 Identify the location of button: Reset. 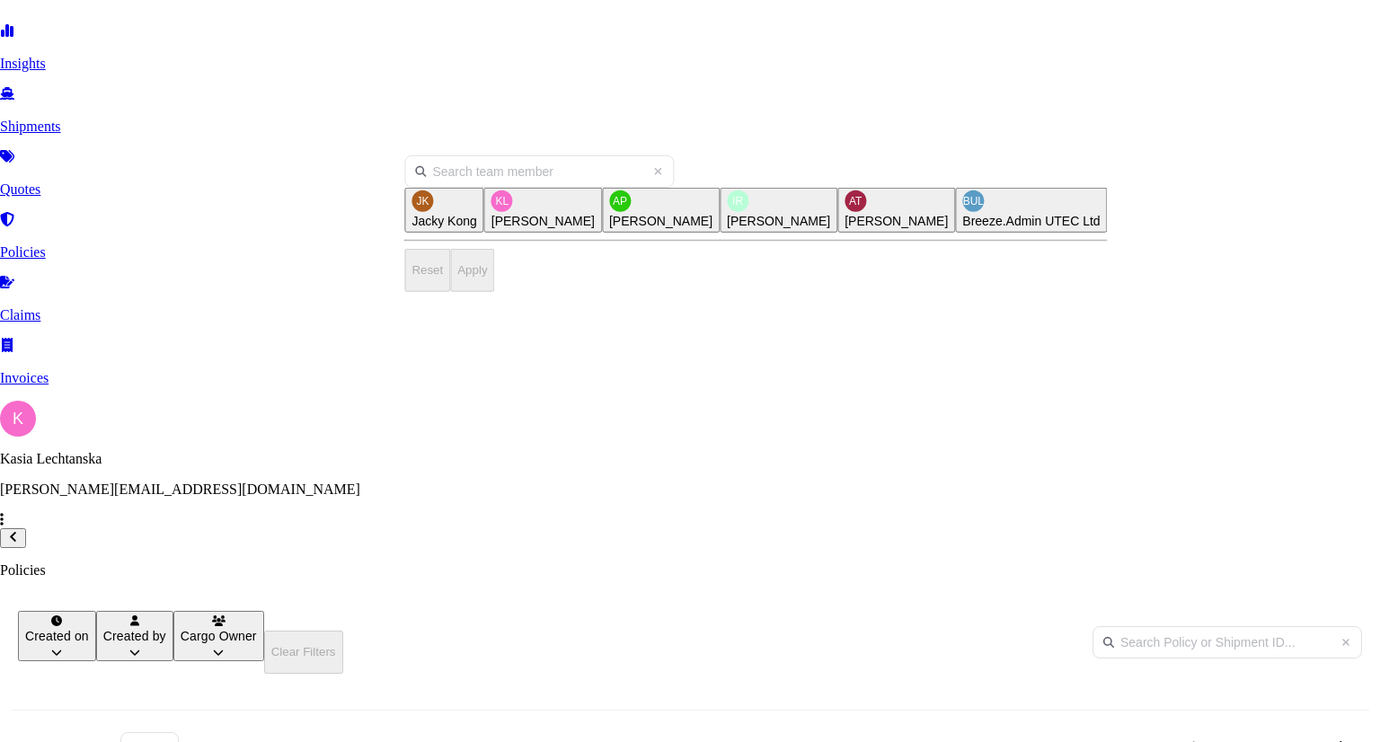
(427, 270).